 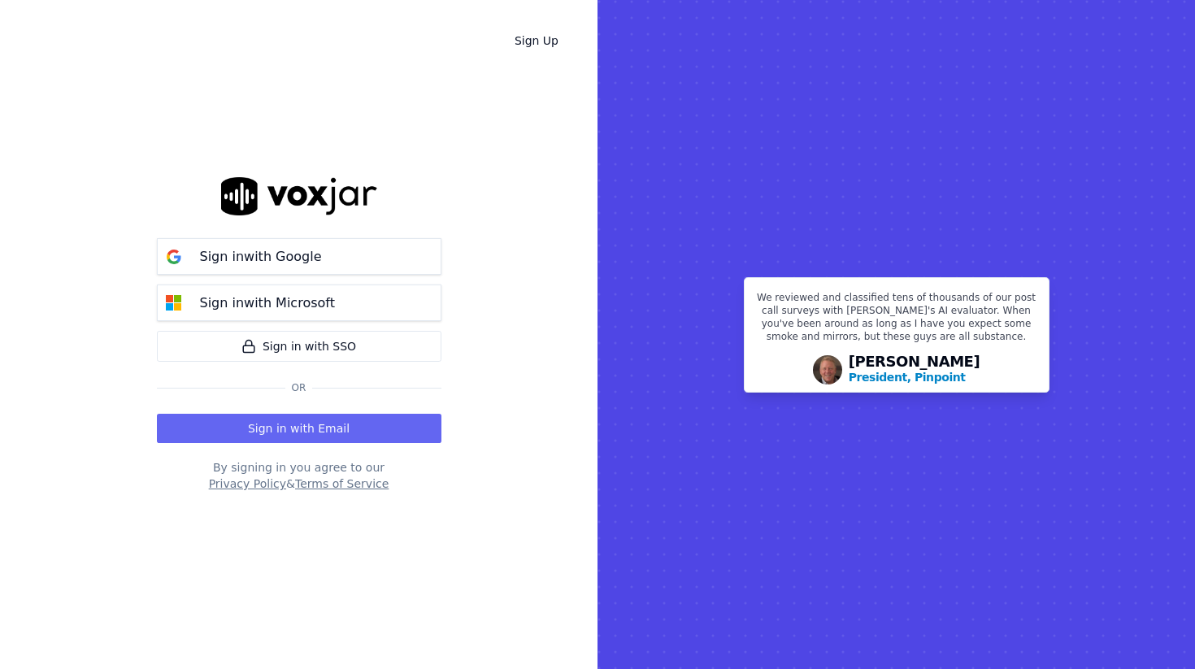 I want to click on p: Sign in with Google, so click(x=261, y=257).